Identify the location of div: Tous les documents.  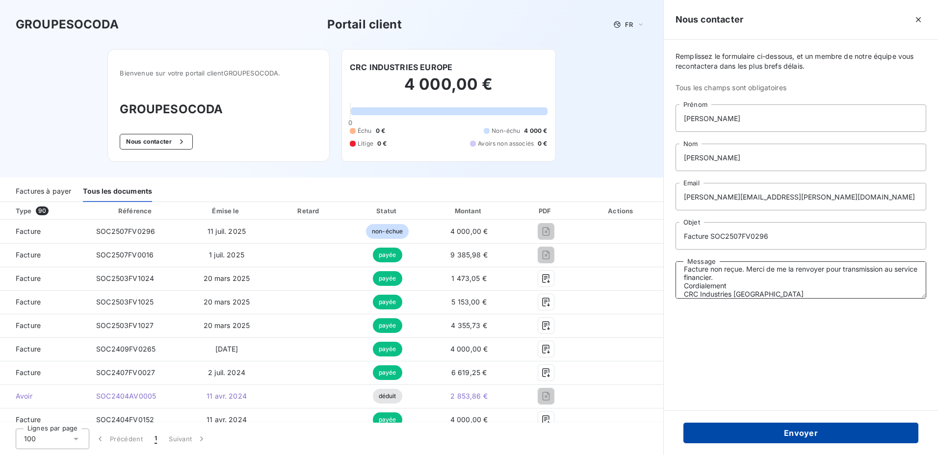
(117, 192).